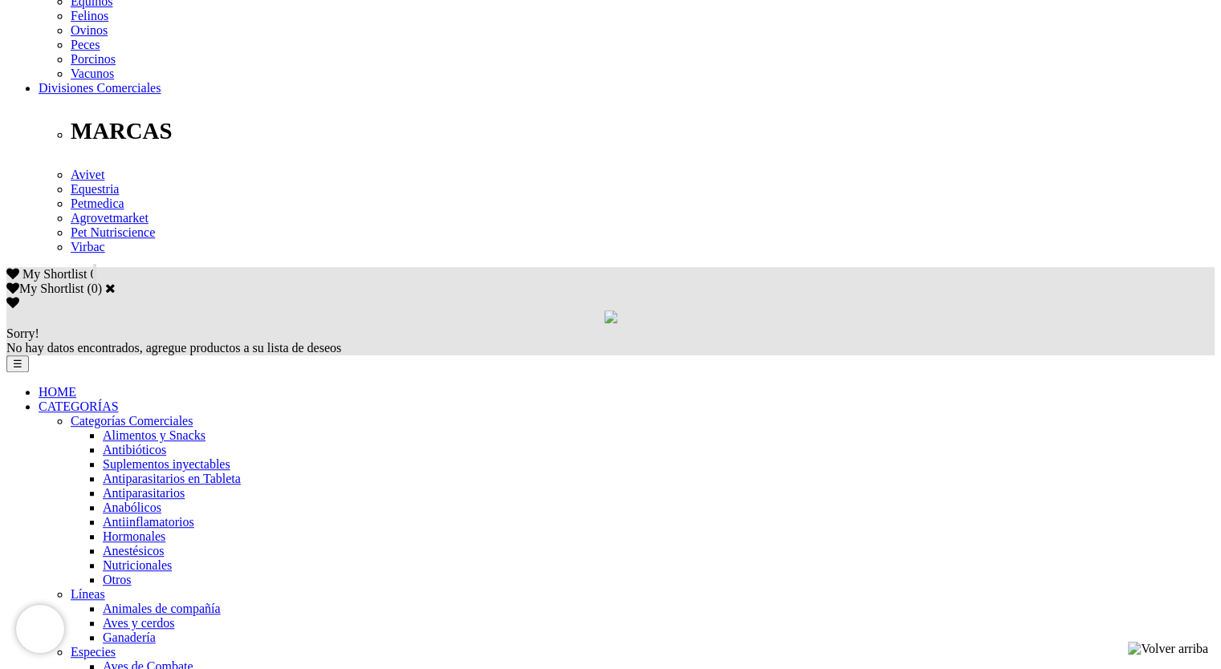  What do you see at coordinates (117, 579) in the screenshot?
I see `a: Otros` at bounding box center [117, 579].